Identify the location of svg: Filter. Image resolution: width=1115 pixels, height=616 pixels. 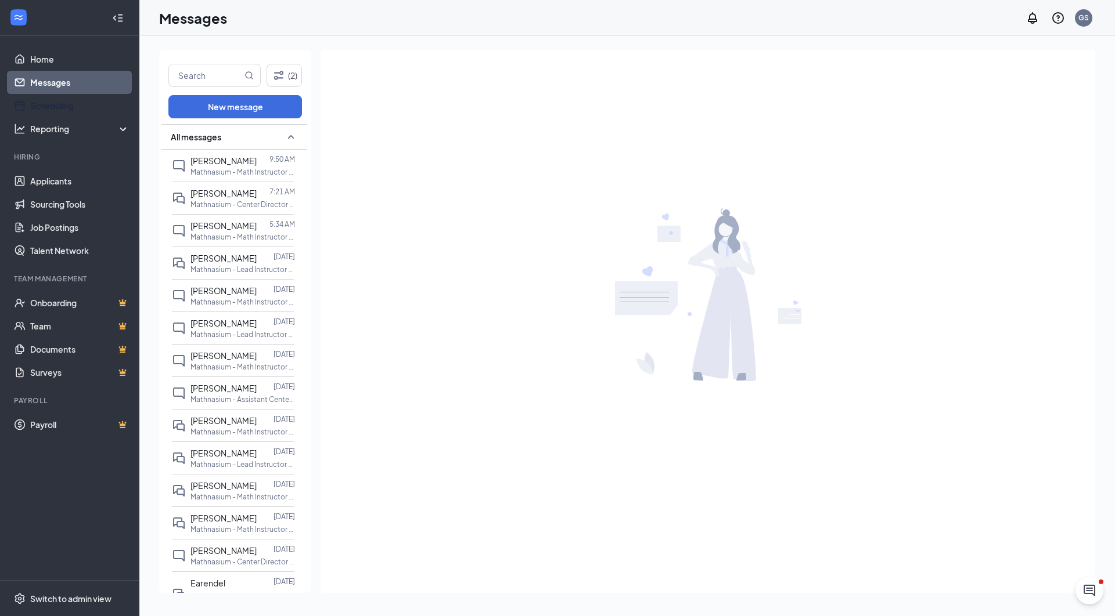
(279, 75).